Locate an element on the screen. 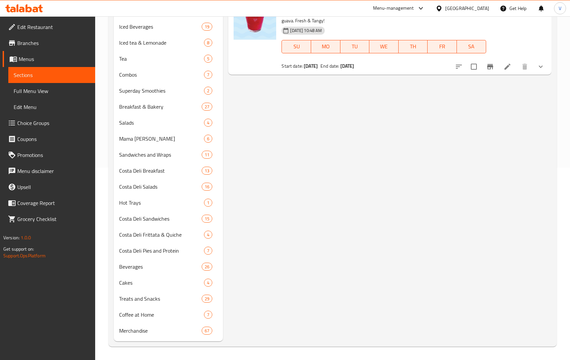 This screenshot has width=570, height=360. span: Menu disclaimer is located at coordinates (54, 171).